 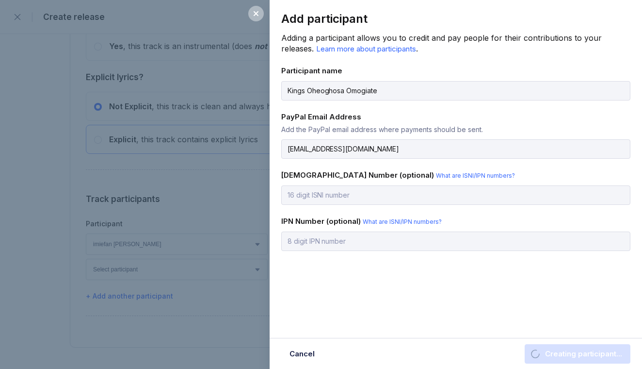 I want to click on div: Participant name, so click(x=456, y=70).